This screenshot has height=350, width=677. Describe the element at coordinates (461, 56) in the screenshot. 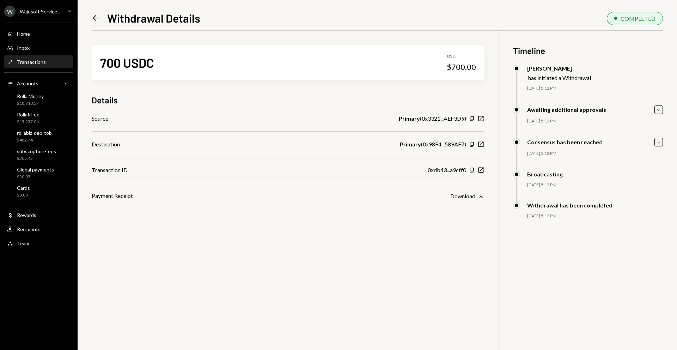

I see `div: USD` at that location.